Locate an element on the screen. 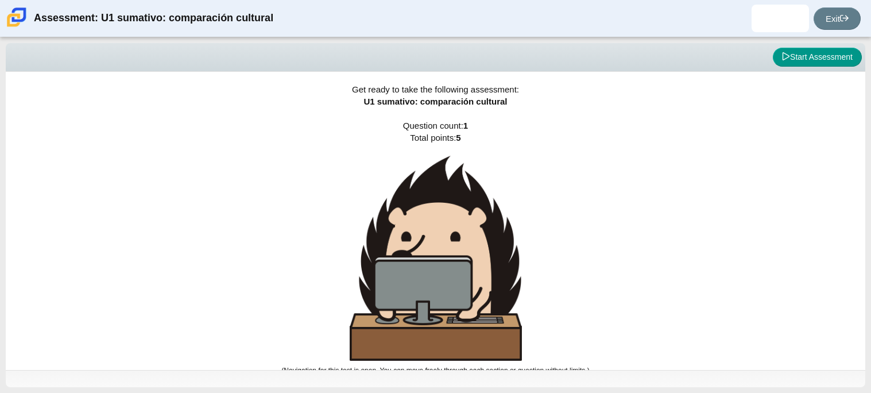 Image resolution: width=871 pixels, height=393 pixels. div: Assessment: U1 sumativo: comparación cultural is located at coordinates (153, 18).